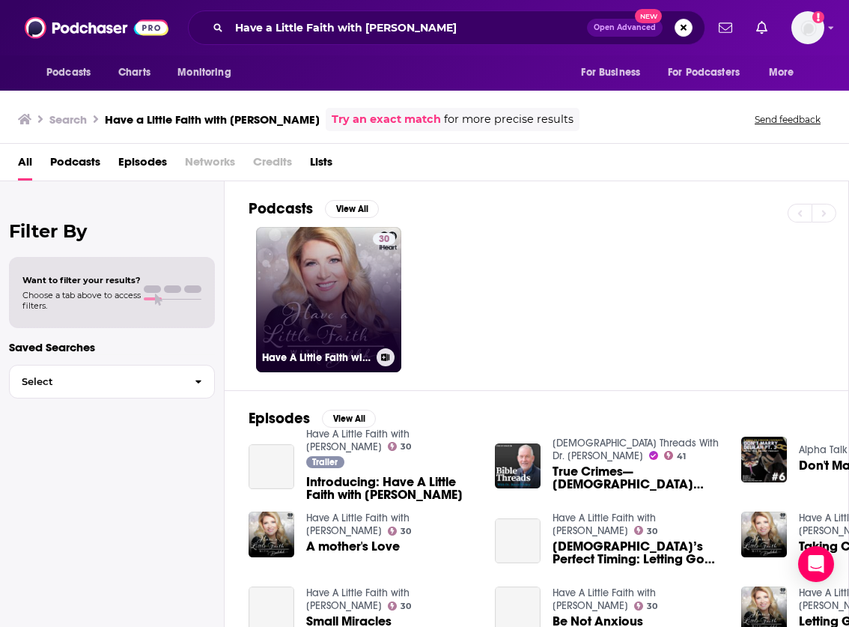  Describe the element at coordinates (808, 28) in the screenshot. I see `span: Logged in as BBRMusicGroup` at that location.